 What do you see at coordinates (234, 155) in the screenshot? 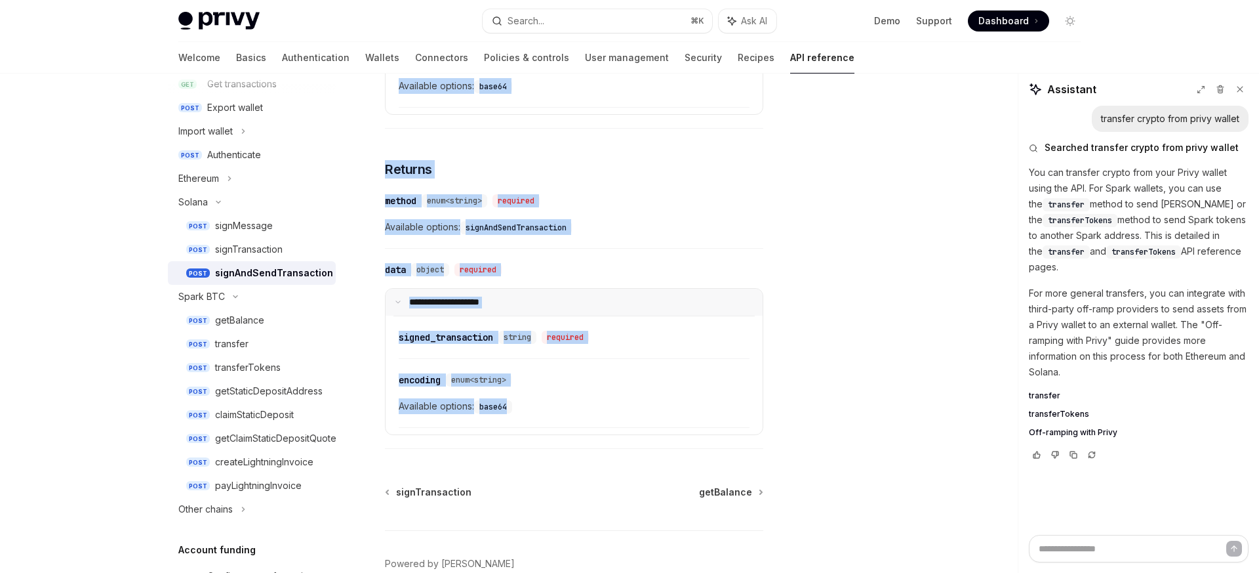
I see `div: Authenticate` at bounding box center [234, 155].